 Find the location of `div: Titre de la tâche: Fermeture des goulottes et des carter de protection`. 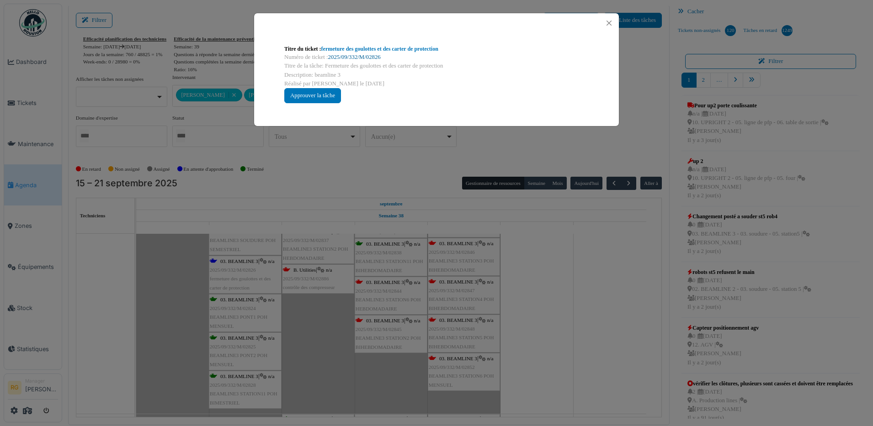

div: Titre de la tâche: Fermeture des goulottes et des carter de protection is located at coordinates (436, 66).